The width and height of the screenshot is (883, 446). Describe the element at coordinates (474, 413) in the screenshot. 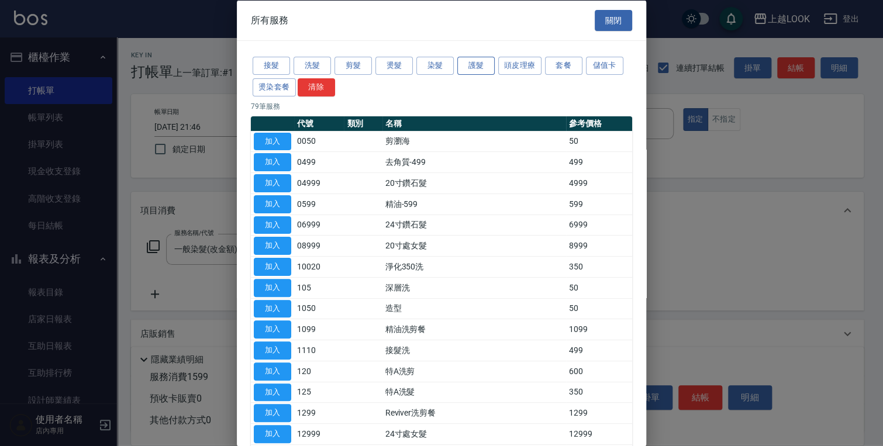

I see `td: Reviver洗剪餐` at that location.